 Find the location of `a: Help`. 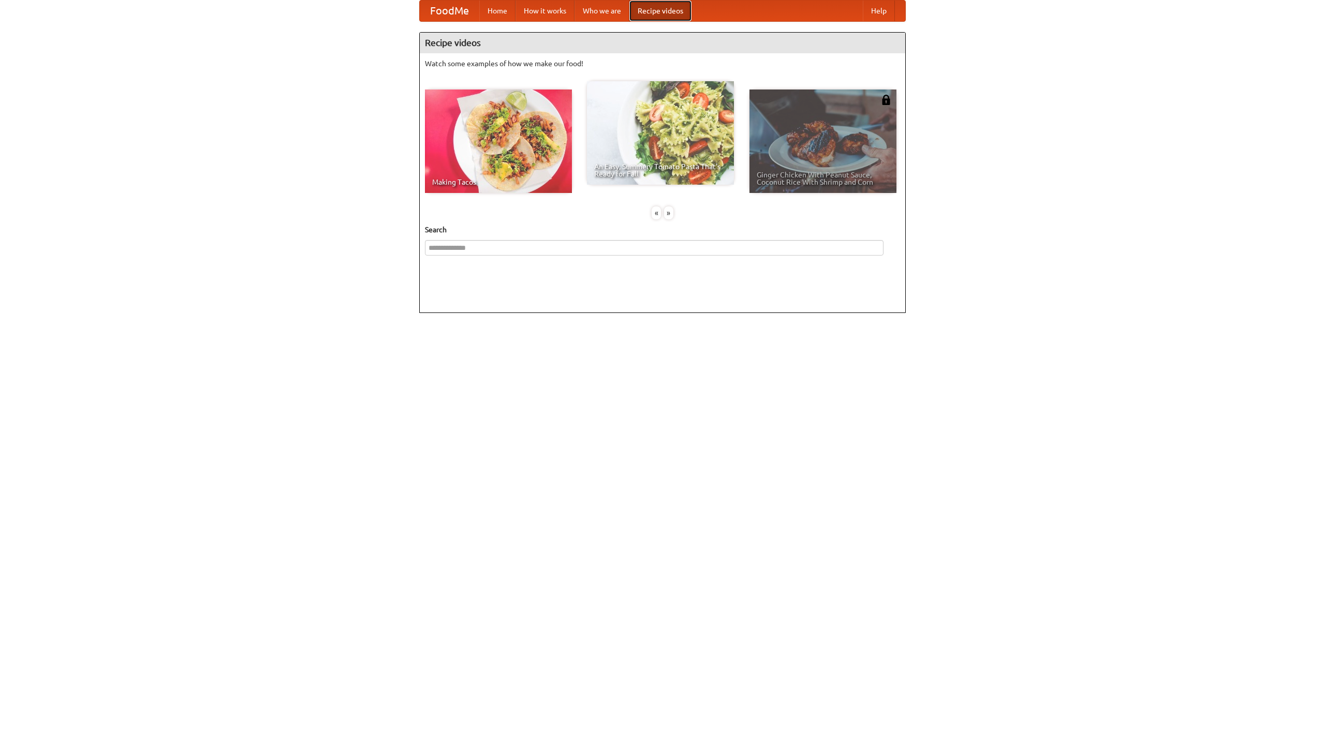

a: Help is located at coordinates (879, 11).